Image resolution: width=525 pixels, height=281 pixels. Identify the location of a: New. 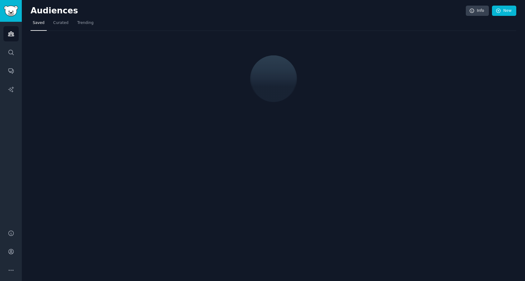
(504, 11).